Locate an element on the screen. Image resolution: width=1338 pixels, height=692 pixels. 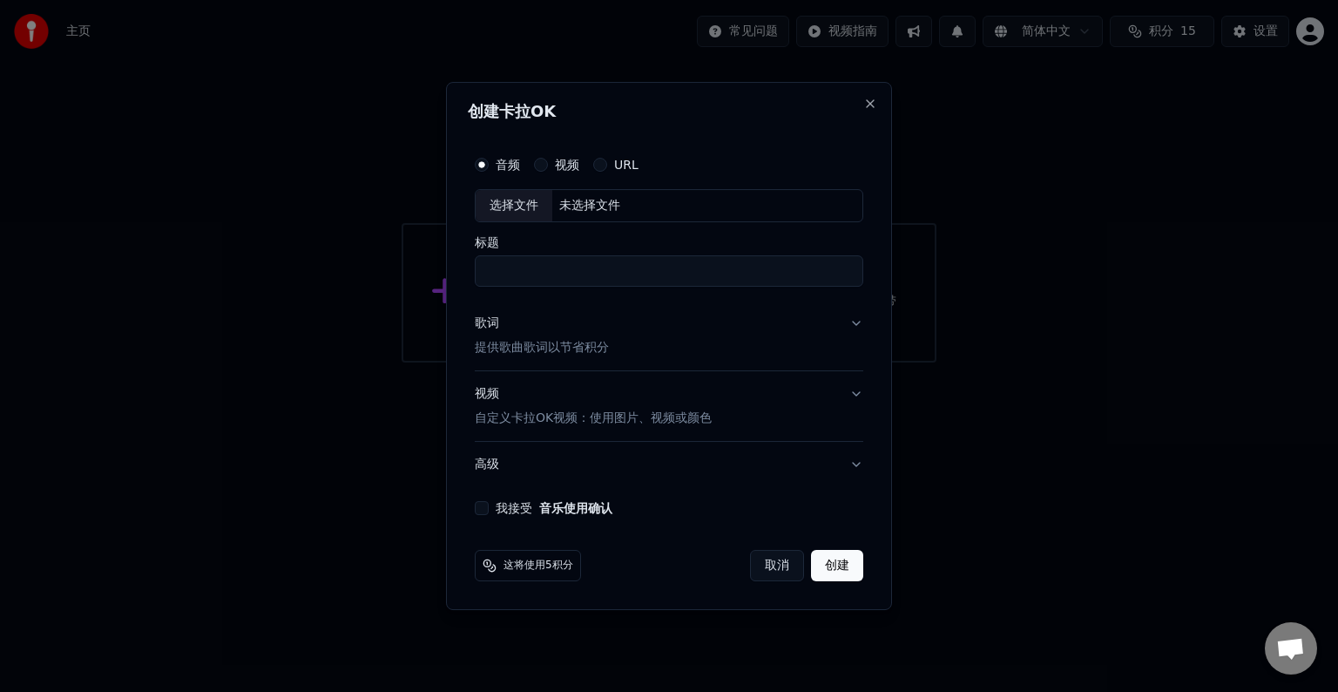
button: 取消 is located at coordinates (777, 565).